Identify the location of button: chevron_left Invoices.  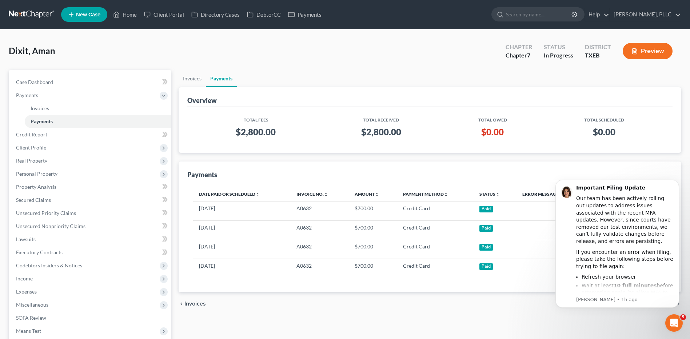
(192, 304).